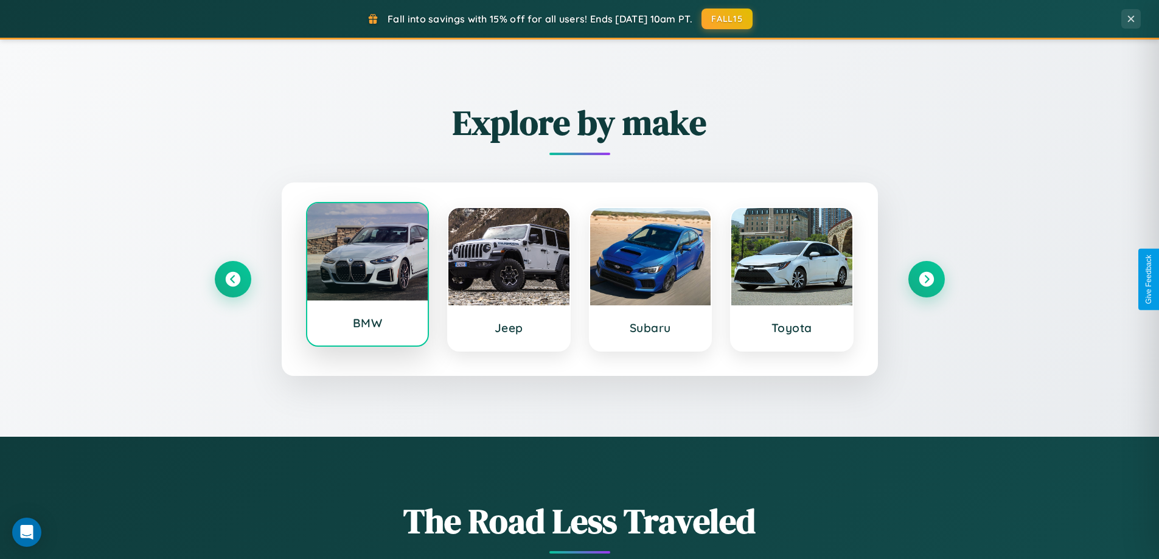 The height and width of the screenshot is (559, 1159). I want to click on div: Give Feedback, so click(1149, 279).